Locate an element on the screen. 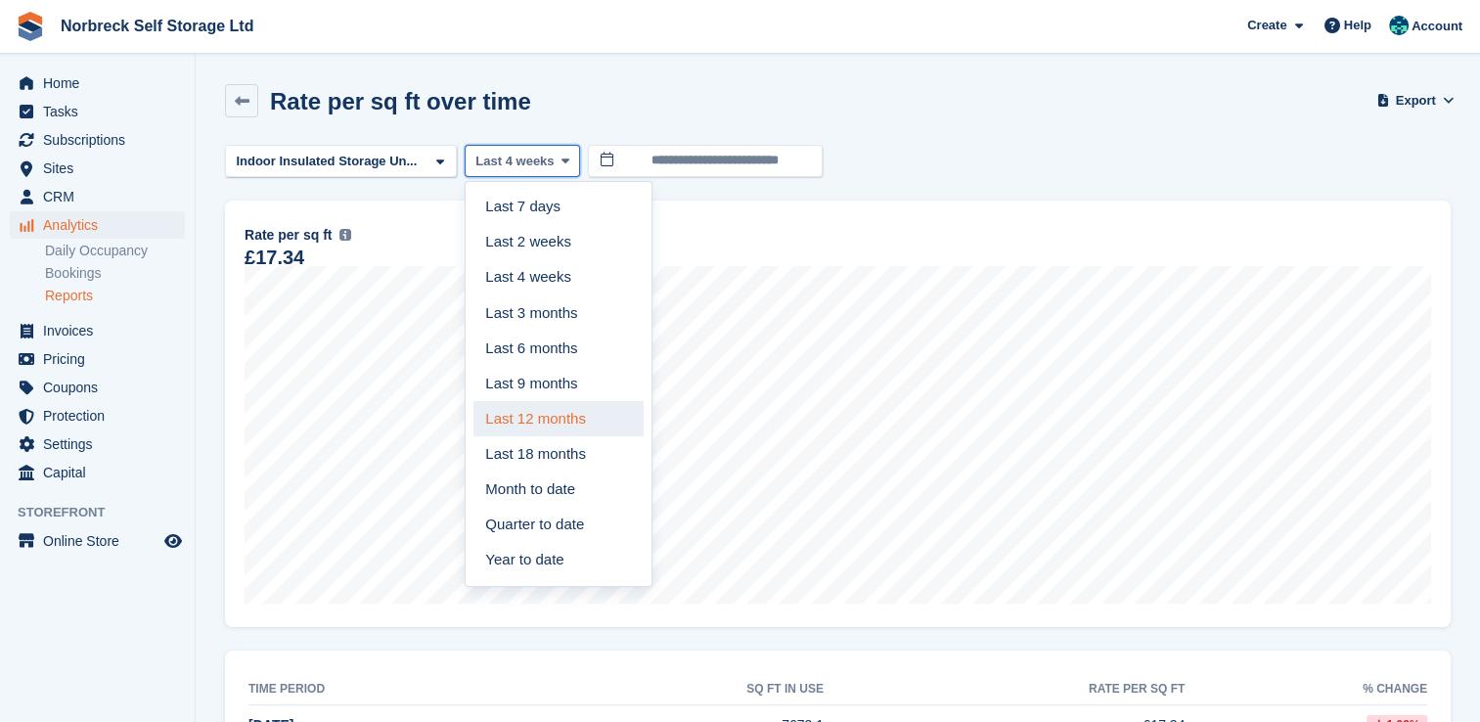 This screenshot has width=1480, height=722. h2: Rate per sq ft over time is located at coordinates (400, 101).